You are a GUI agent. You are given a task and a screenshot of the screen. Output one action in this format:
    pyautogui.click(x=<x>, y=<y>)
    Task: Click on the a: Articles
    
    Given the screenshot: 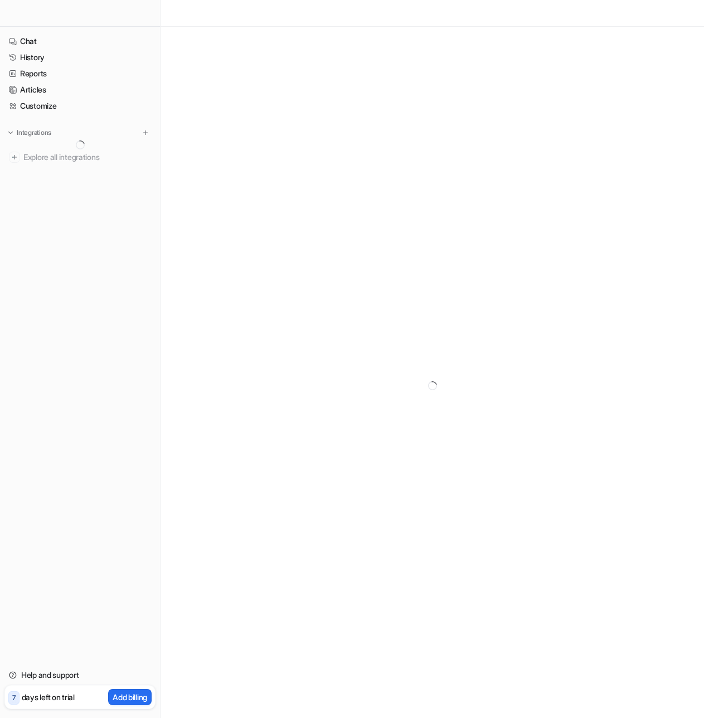 What is the action you would take?
    pyautogui.click(x=80, y=90)
    